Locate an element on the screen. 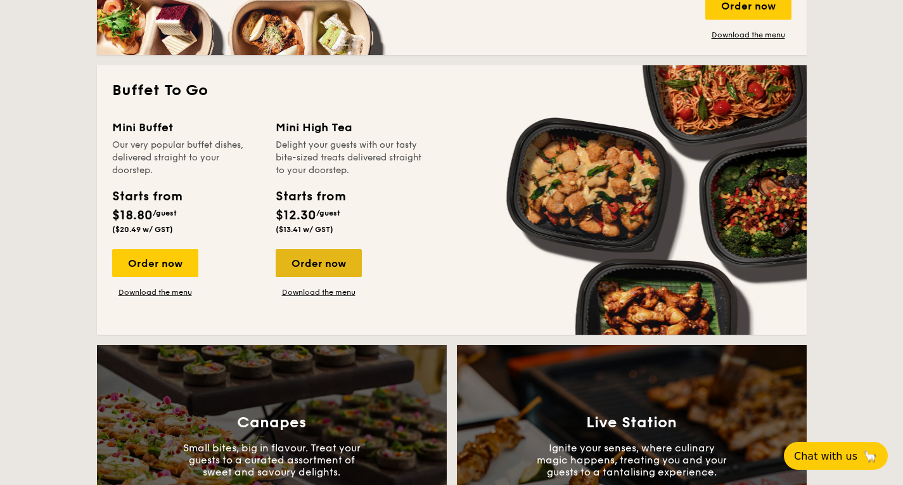 The height and width of the screenshot is (485, 903). span: Chat with us is located at coordinates (825, 455).